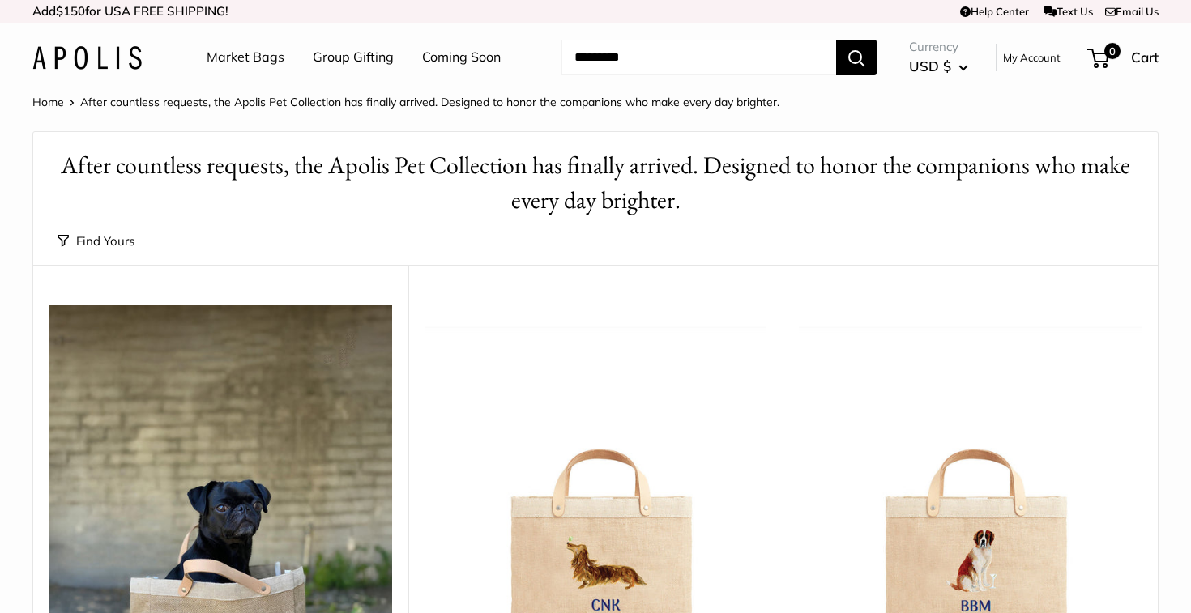 The image size is (1191, 613). What do you see at coordinates (930, 66) in the screenshot?
I see `span: USD $` at bounding box center [930, 66].